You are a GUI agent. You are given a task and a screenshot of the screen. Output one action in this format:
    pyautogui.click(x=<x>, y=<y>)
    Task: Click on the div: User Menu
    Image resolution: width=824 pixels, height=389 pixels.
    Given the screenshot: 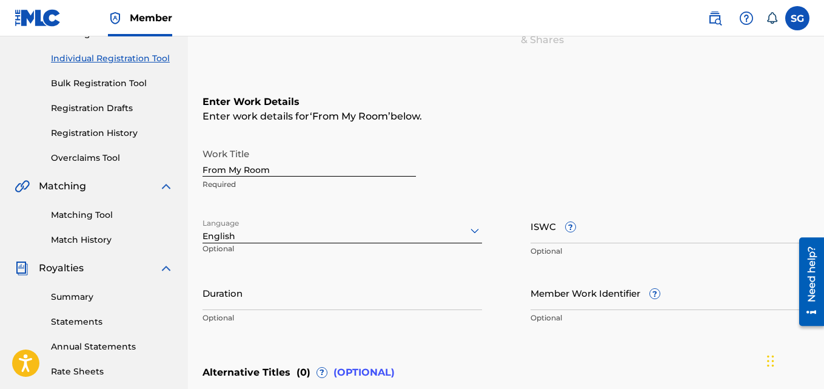 What is the action you would take?
    pyautogui.click(x=798, y=18)
    